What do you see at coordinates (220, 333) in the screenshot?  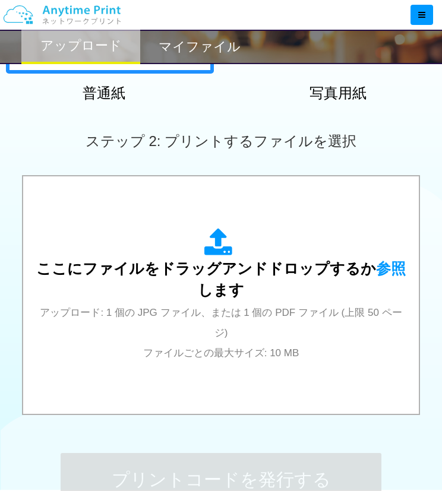 I see `span: アップロード: 1 個の JPG ファイル、または 1 個の PDF ファイル (上限 50 ページ) ファイルごとの最大サイズ: 10 MB` at bounding box center [220, 333].